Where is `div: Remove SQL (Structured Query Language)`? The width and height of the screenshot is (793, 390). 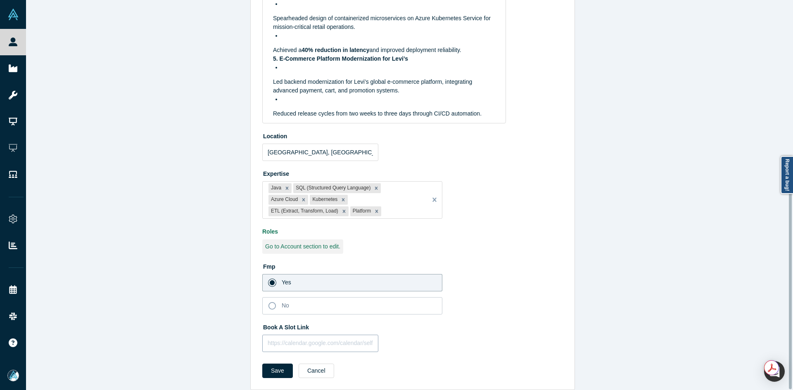
div: Remove SQL (Structured Query Language) is located at coordinates (376, 188).